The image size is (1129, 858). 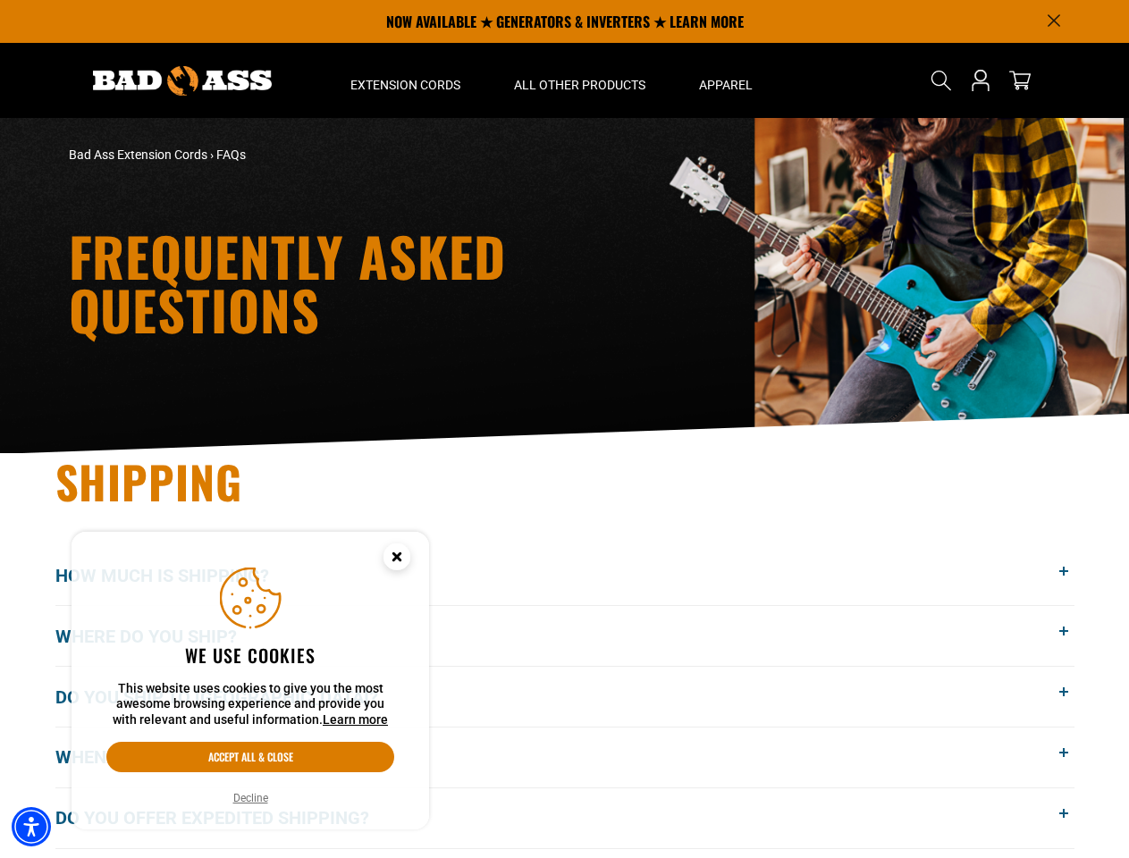 I want to click on span: How much is shipping?, so click(x=175, y=575).